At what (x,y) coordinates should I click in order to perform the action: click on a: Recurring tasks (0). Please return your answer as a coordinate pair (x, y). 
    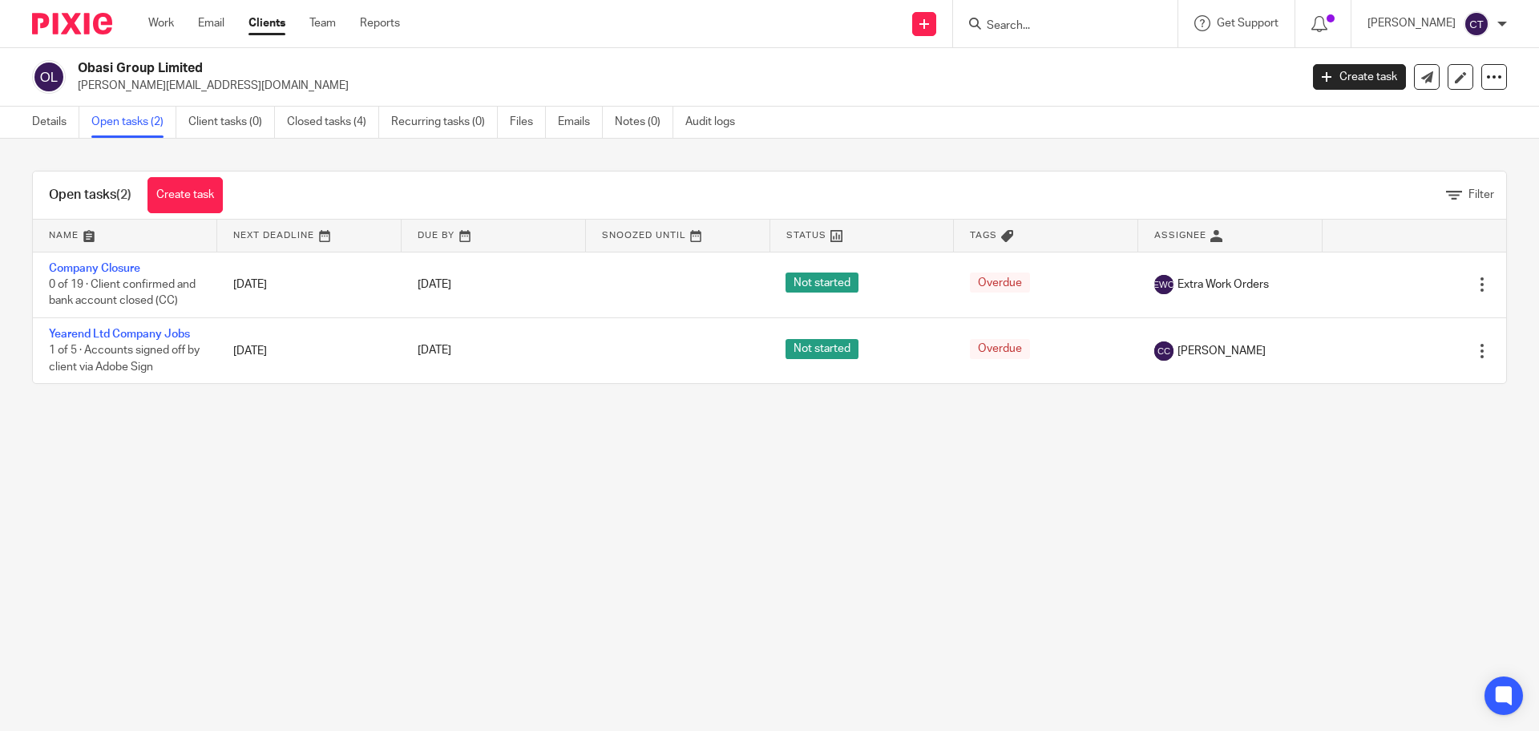
    Looking at the image, I should click on (444, 122).